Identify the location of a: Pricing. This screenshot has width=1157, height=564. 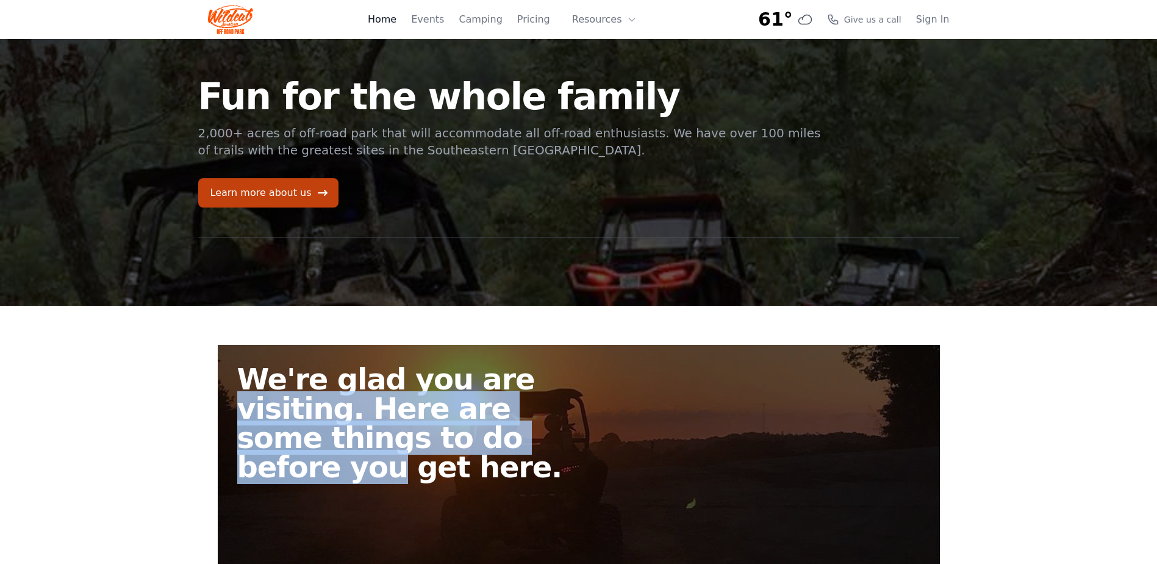
(534, 20).